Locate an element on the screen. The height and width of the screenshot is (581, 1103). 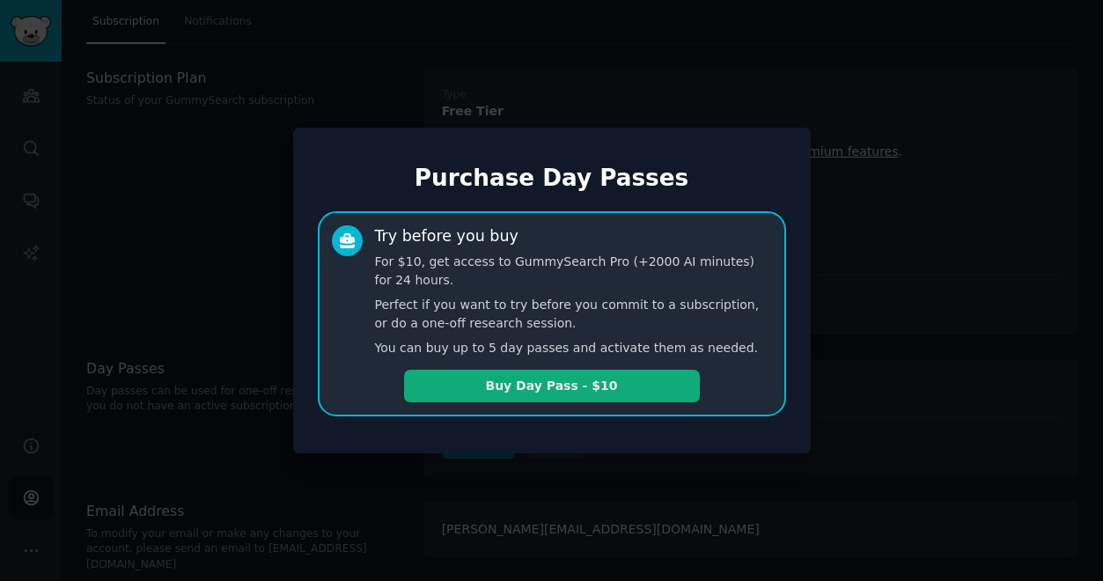
p: You can buy up to 5 day passes and activate them as needed. is located at coordinates (573, 348).